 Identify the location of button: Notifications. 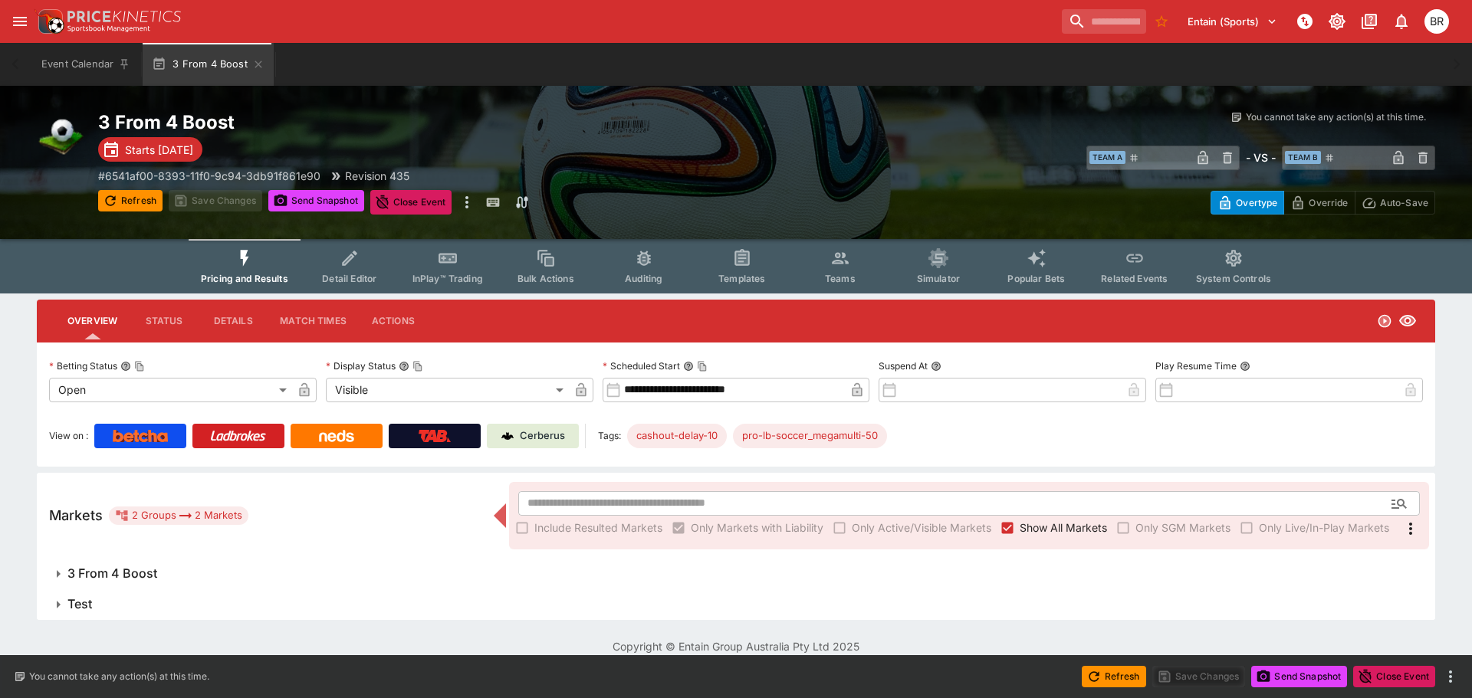
(1401, 21).